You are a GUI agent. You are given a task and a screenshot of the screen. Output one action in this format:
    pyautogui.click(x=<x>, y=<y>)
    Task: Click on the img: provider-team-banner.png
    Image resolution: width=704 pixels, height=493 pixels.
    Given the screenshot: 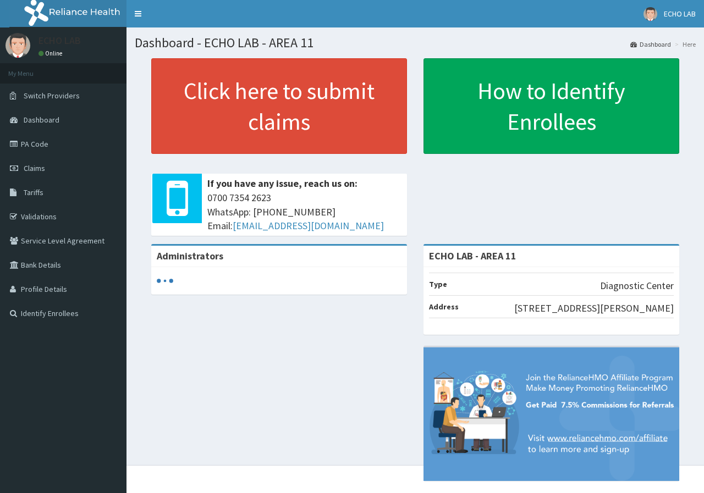 What is the action you would take?
    pyautogui.click(x=551, y=414)
    